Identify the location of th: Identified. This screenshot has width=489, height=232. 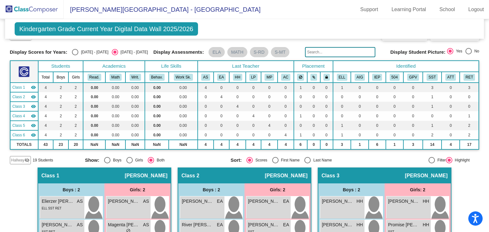
(406, 66).